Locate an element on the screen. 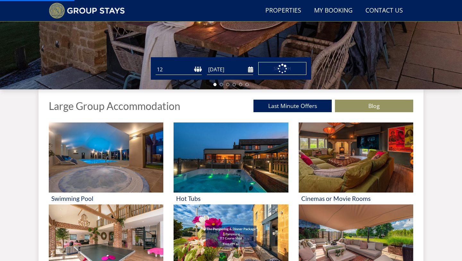  a: Properties is located at coordinates (284, 11).